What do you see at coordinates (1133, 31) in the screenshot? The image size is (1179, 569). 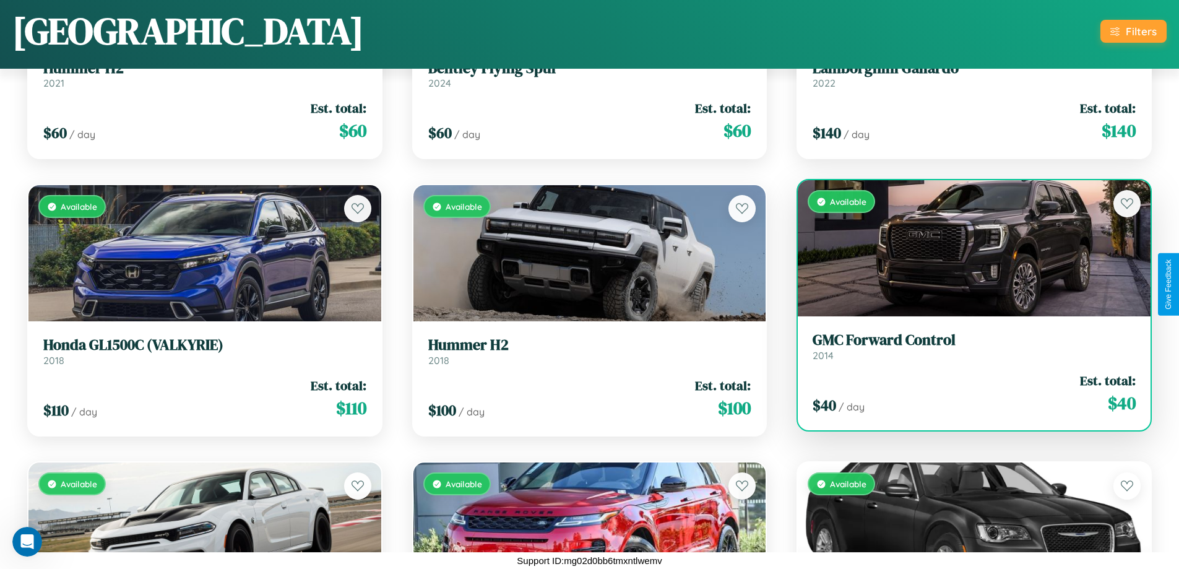 I see `button: Filters` at bounding box center [1133, 31].